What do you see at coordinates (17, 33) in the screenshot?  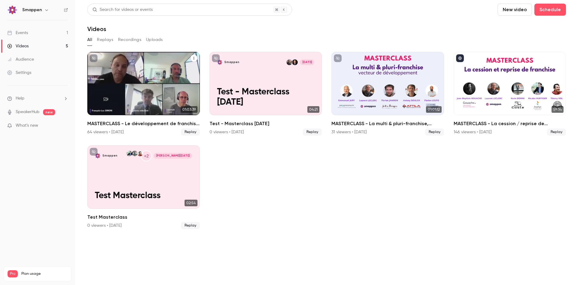 I see `div: Events` at bounding box center [17, 33].